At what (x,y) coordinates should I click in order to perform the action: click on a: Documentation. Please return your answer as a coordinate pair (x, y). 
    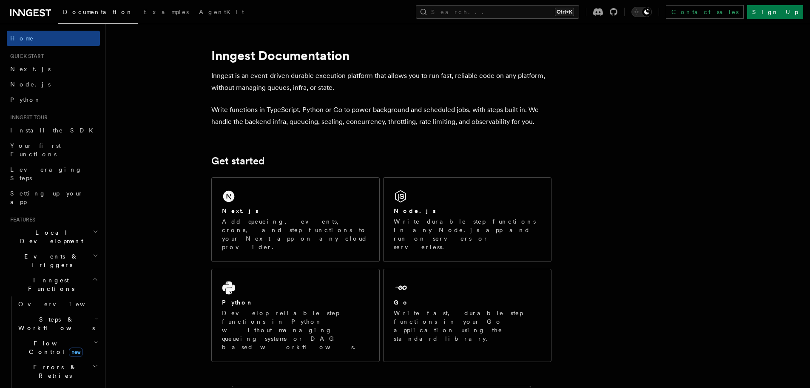
    Looking at the image, I should click on (98, 13).